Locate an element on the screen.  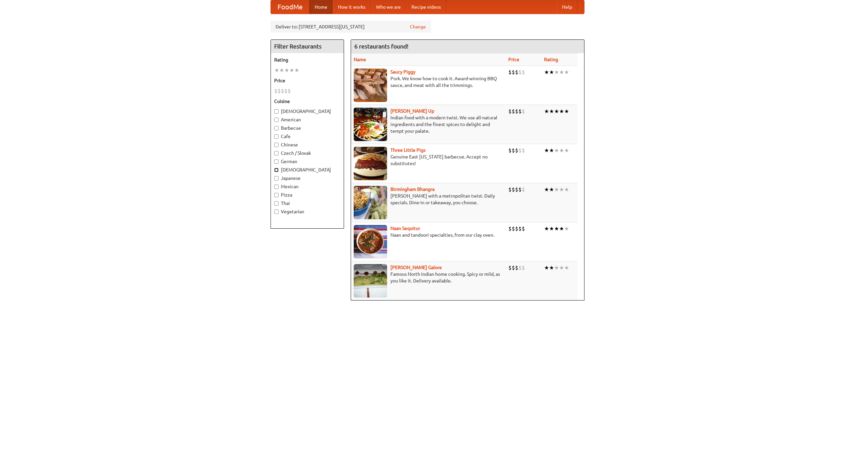
b: Three Little Pigs is located at coordinates (408, 150).